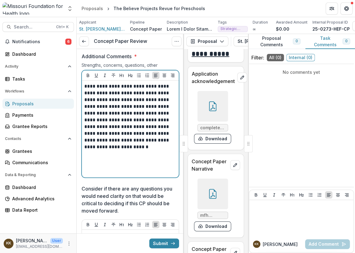 The height and width of the screenshot is (253, 355). Describe the element at coordinates (38, 175) in the screenshot. I see `button: Open Data & Reporting` at that location.